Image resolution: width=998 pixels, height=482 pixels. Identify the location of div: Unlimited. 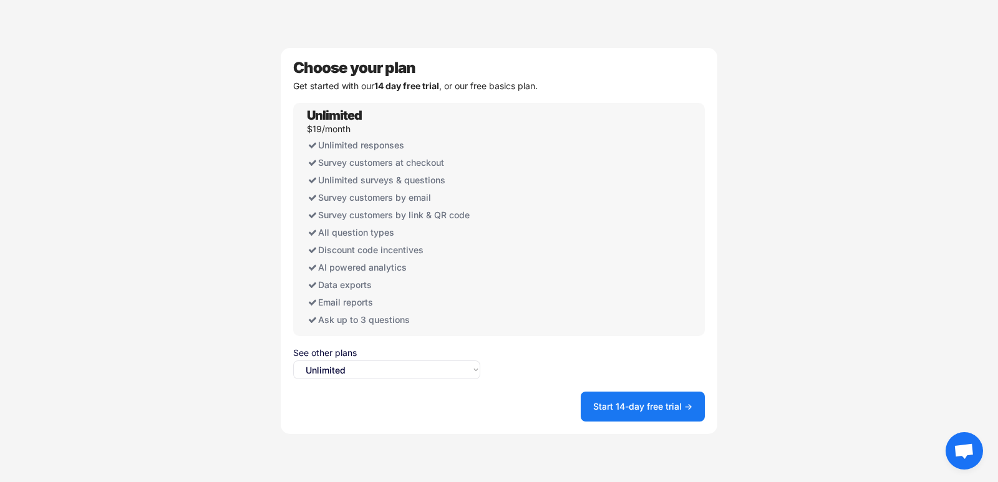
(334, 115).